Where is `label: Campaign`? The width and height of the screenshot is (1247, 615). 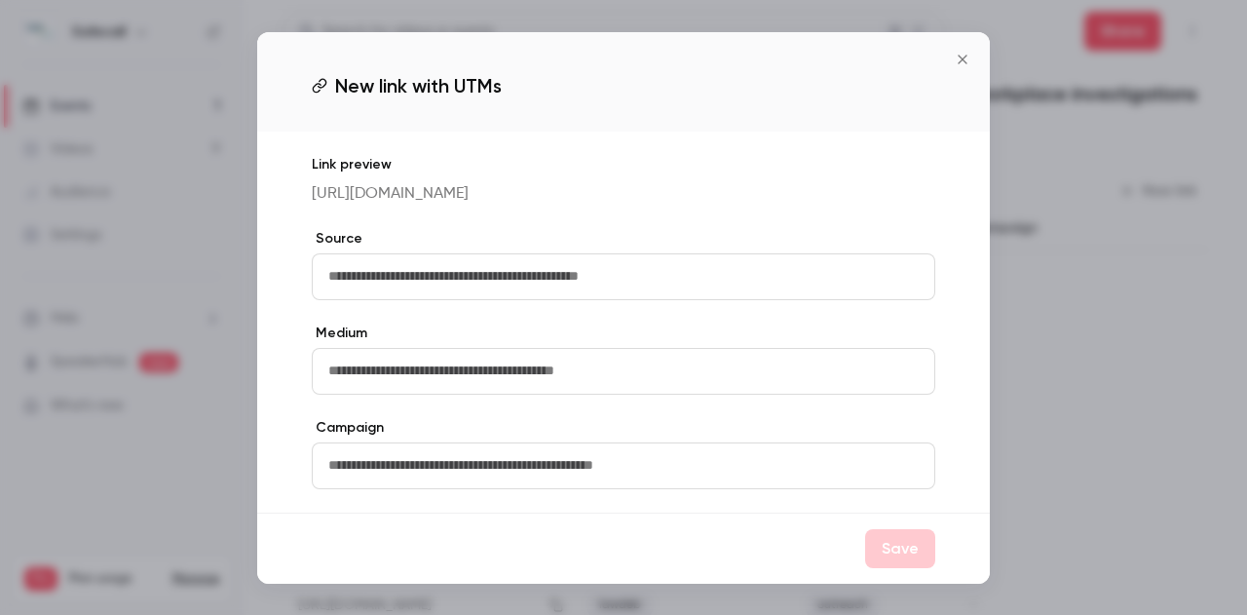
label: Campaign is located at coordinates (623, 428).